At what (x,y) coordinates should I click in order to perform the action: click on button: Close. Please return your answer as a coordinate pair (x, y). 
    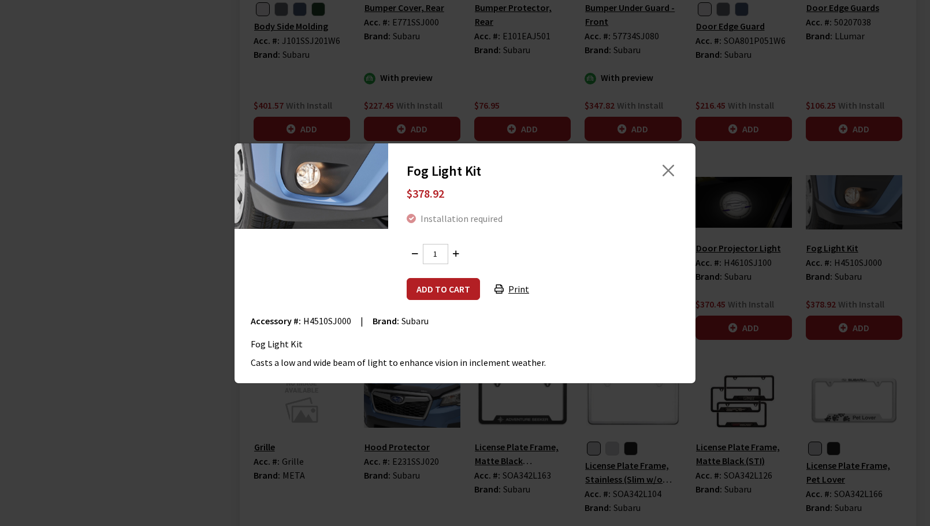
    Looking at the image, I should click on (668, 170).